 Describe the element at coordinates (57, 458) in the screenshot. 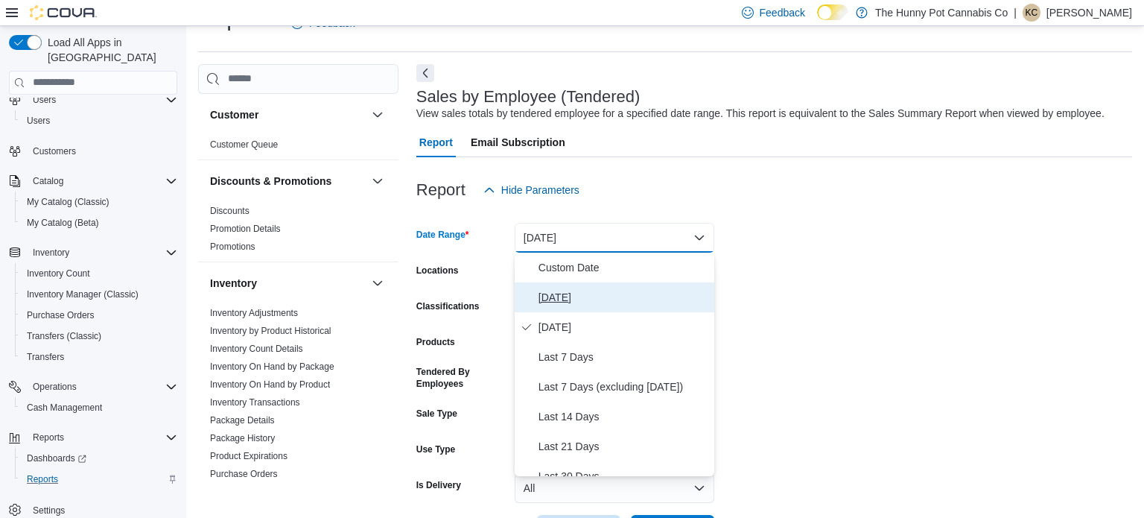

I see `span: Dashboards` at that location.